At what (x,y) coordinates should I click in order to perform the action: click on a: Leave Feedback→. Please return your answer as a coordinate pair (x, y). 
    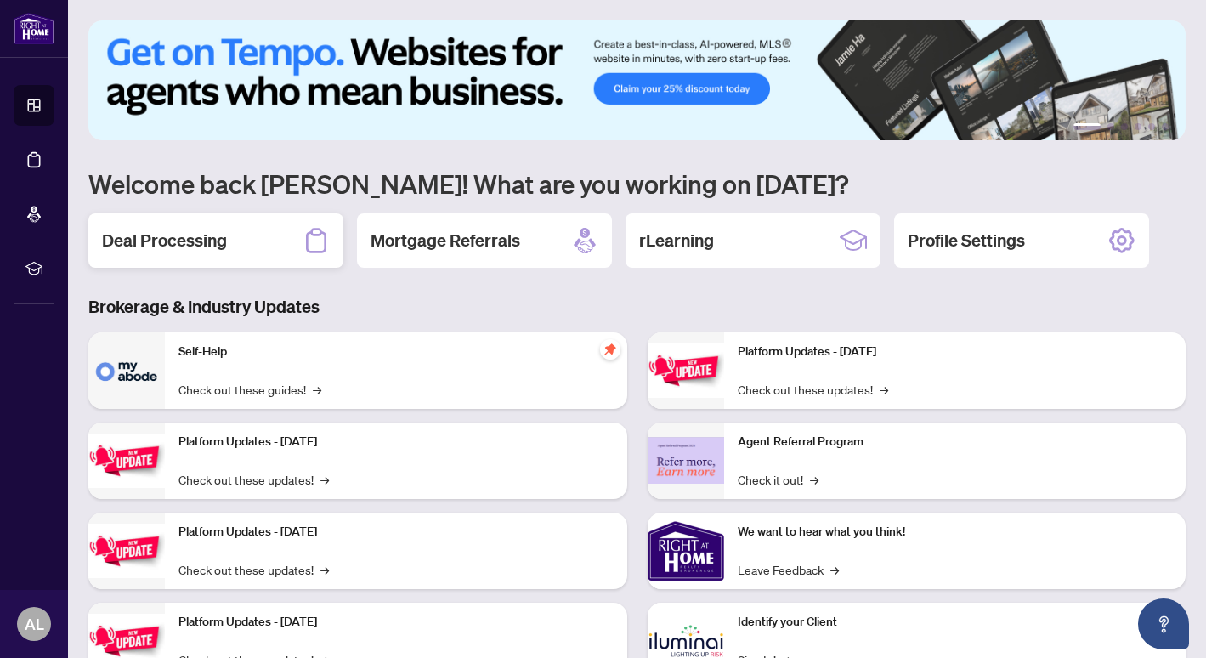
    Looking at the image, I should click on (788, 570).